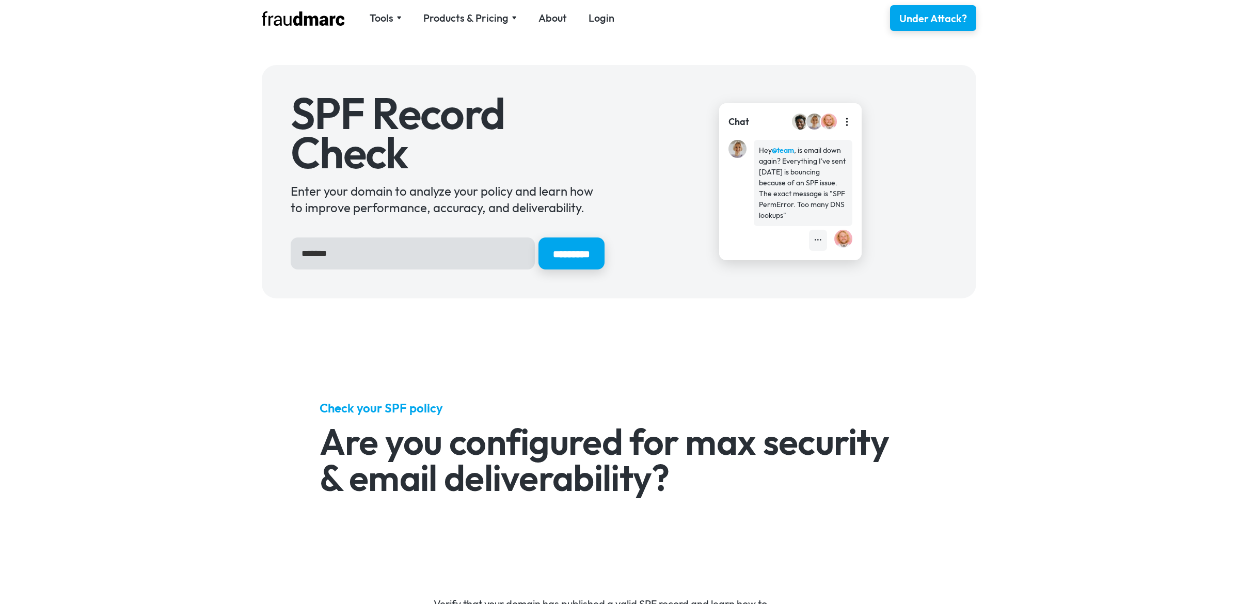 The image size is (1238, 604). Describe the element at coordinates (619, 459) in the screenshot. I see `h2: Are you configured for max security & email deliverability?` at that location.